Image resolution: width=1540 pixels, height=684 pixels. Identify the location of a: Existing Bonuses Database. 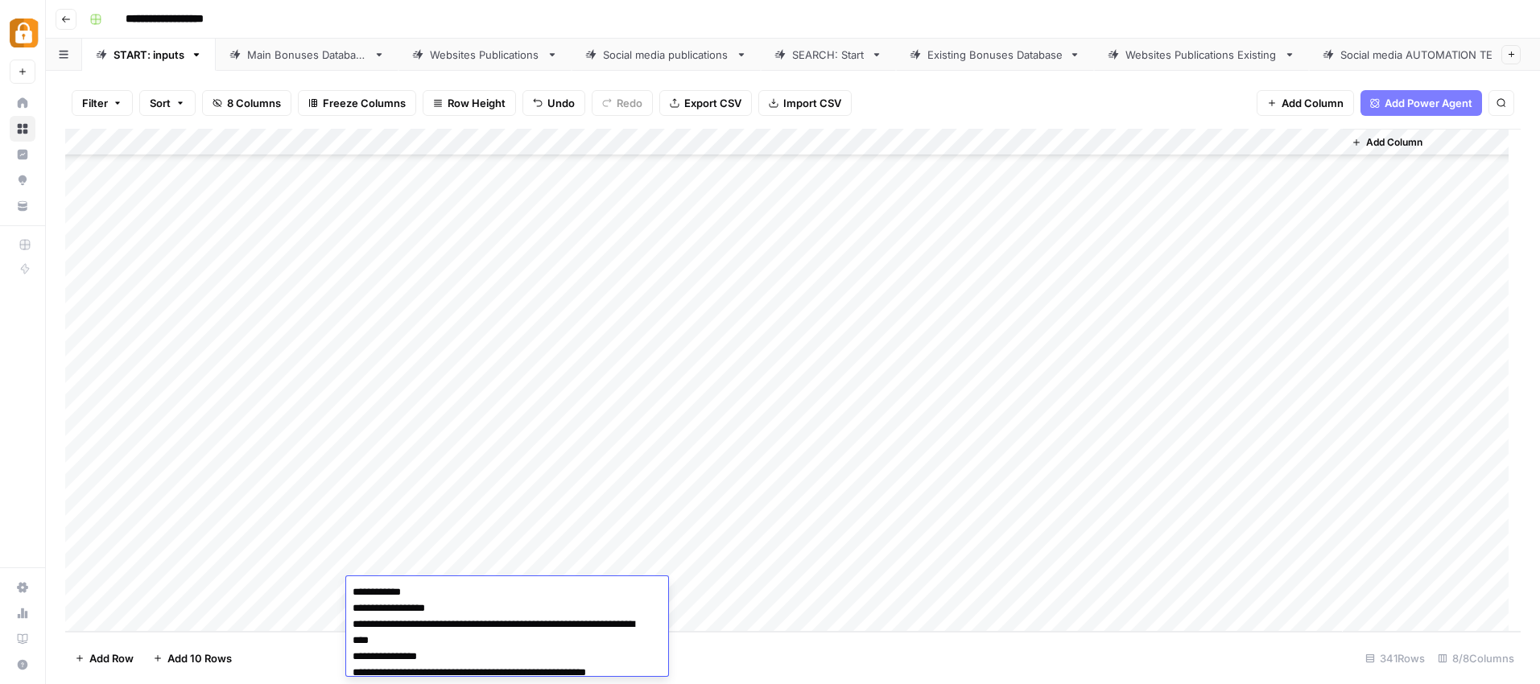
(995, 55).